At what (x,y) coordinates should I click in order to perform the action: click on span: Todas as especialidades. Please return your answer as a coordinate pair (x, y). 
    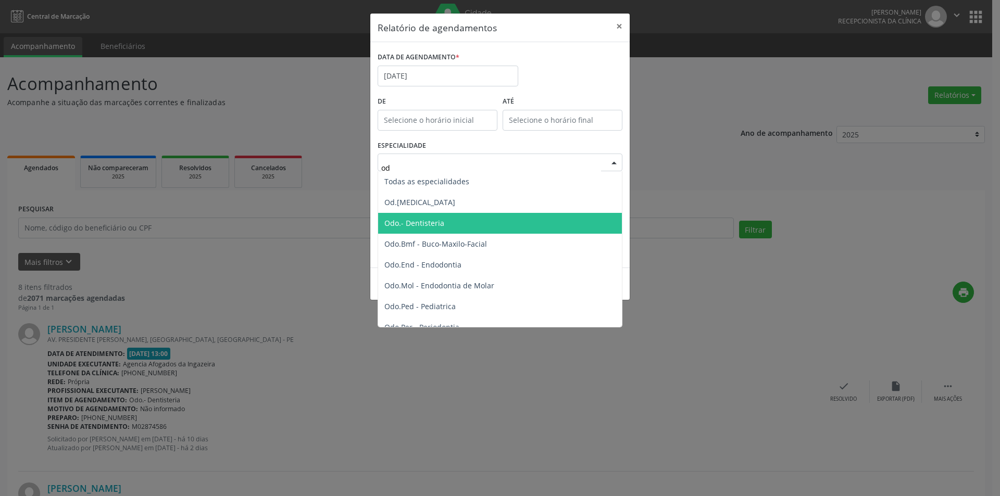
    Looking at the image, I should click on (426, 181).